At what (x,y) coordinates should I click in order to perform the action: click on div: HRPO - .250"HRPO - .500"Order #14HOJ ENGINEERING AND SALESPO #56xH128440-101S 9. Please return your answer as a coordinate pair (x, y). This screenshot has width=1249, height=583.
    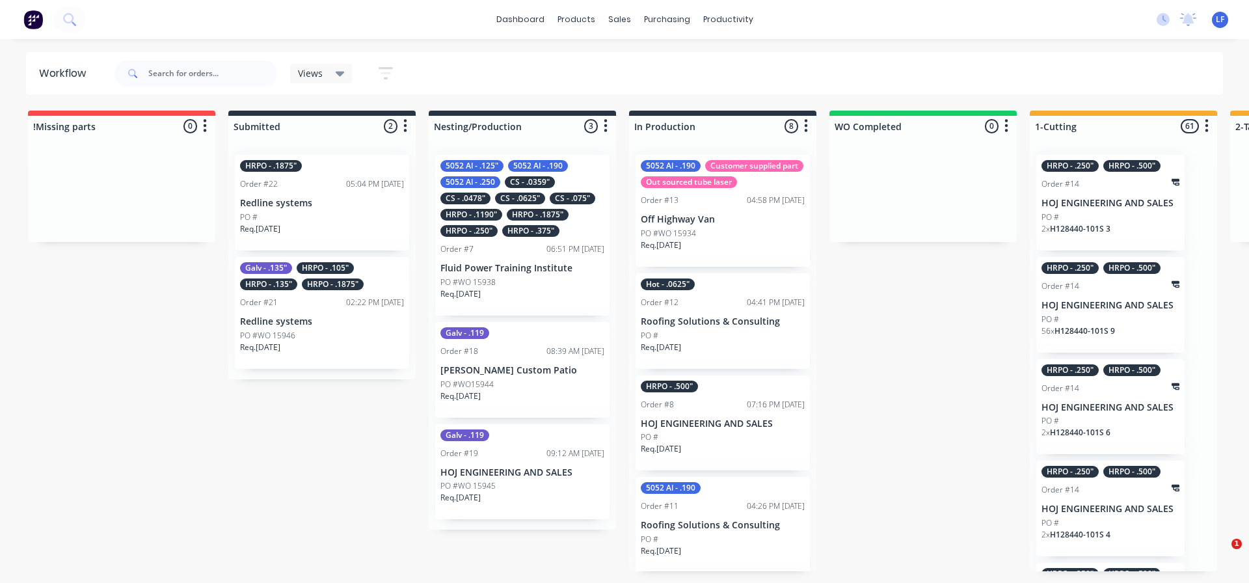
    Looking at the image, I should click on (1110, 304).